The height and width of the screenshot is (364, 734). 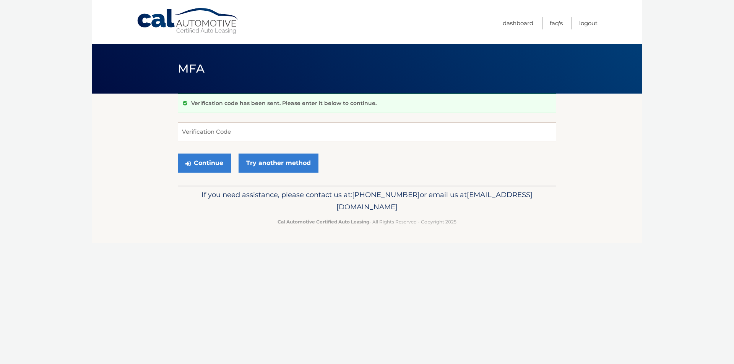 I want to click on input: Verification Code, so click(x=367, y=132).